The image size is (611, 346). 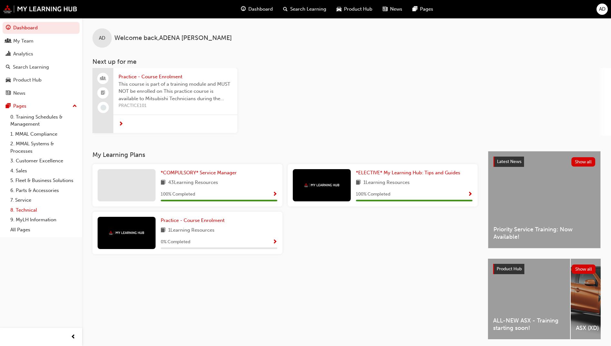 What do you see at coordinates (426, 9) in the screenshot?
I see `span: Pages` at bounding box center [426, 9].